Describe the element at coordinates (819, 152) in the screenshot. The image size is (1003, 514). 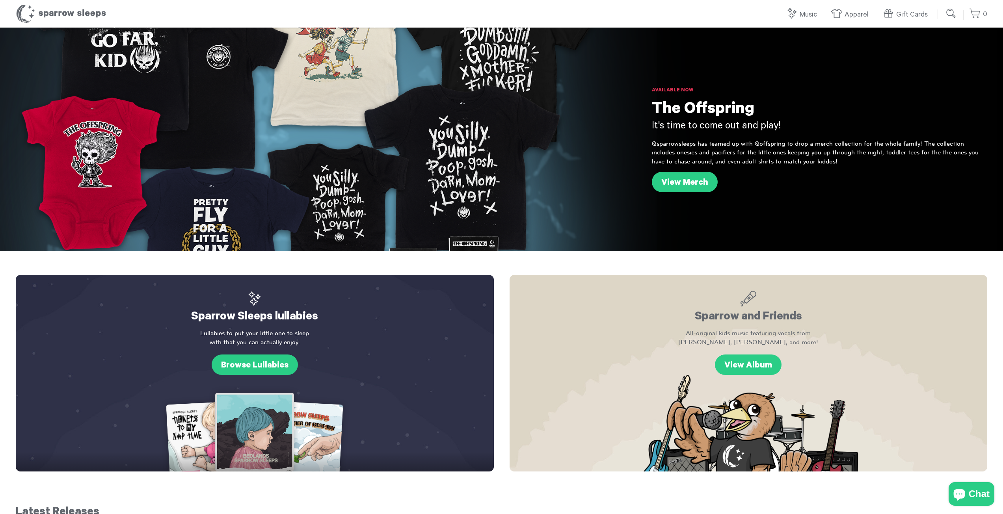
I see `p: @sparrowsleeps has teamed up with @offspring to drop a merch collection for the whole family! The...` at that location.